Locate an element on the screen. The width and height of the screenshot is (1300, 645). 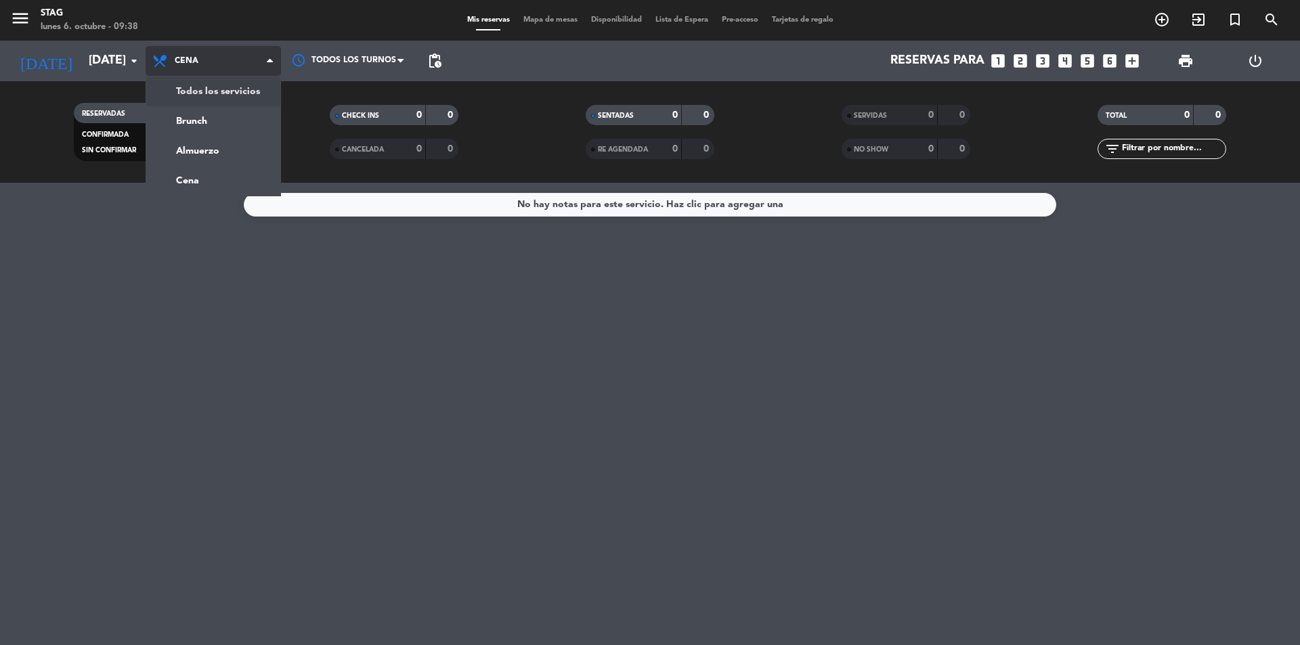
a: Brunch is located at coordinates (213, 121).